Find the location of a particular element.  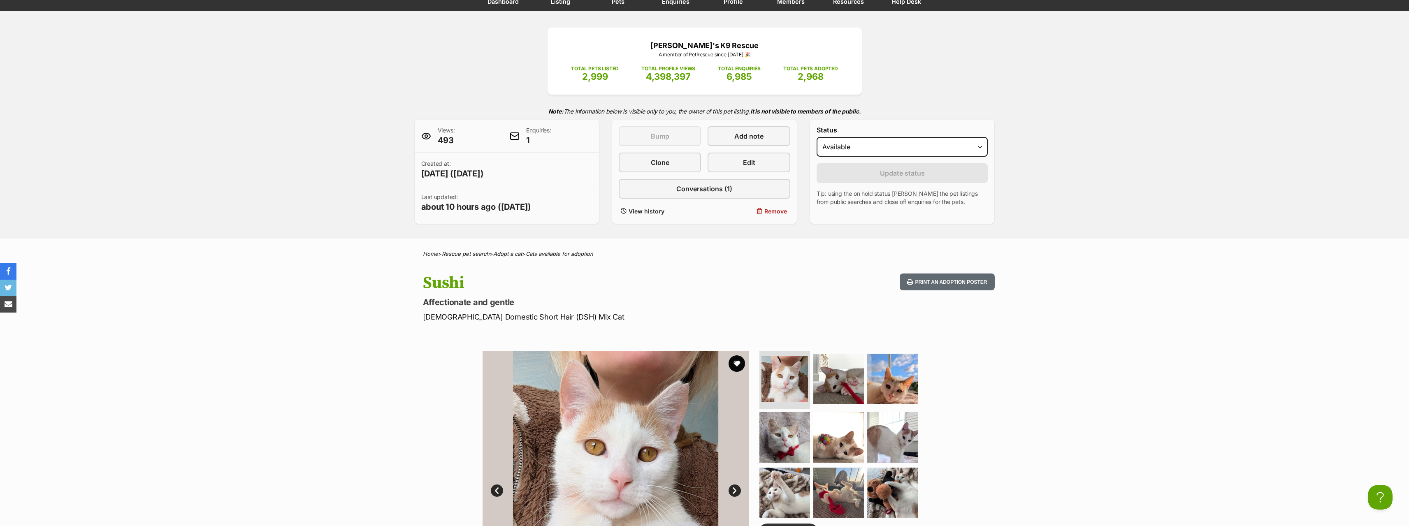

a: Cats available for adoption is located at coordinates (559, 254).